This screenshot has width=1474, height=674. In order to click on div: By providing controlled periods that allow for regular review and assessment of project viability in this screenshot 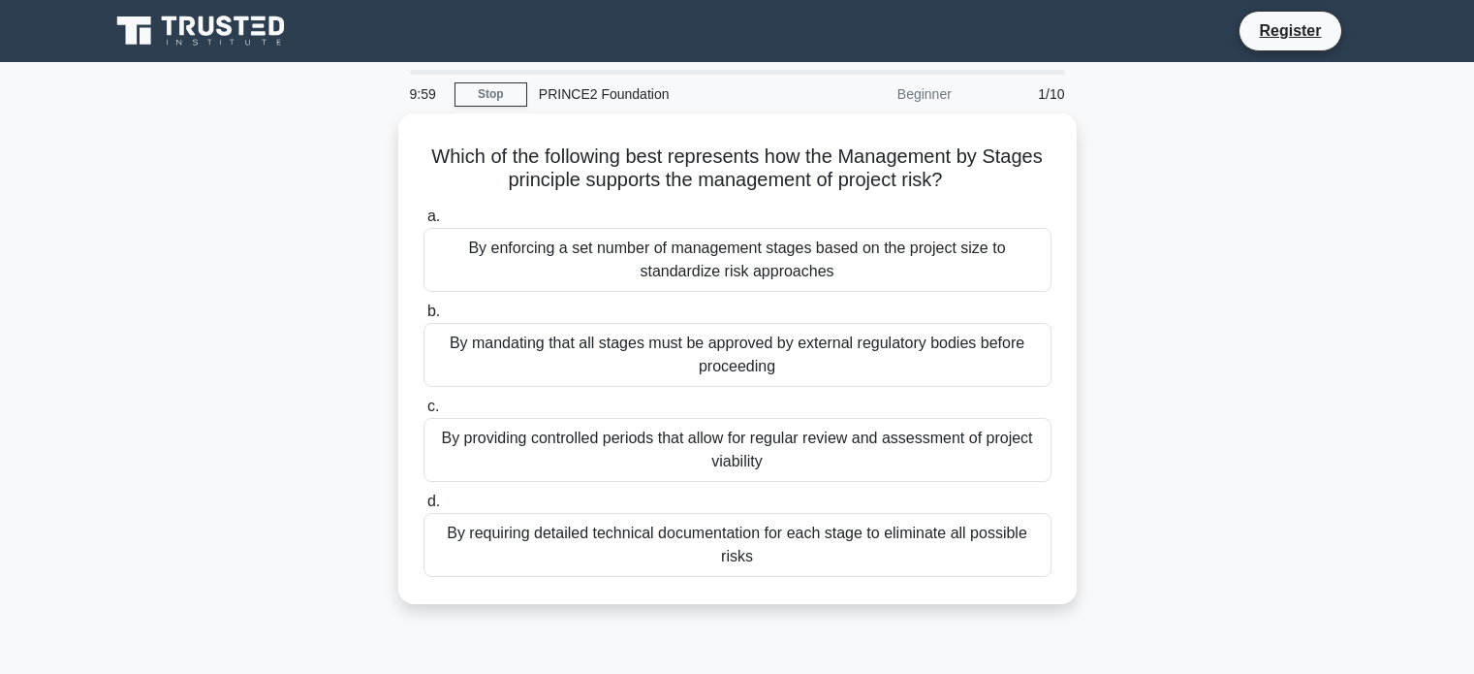, I will do `click(738, 450)`.